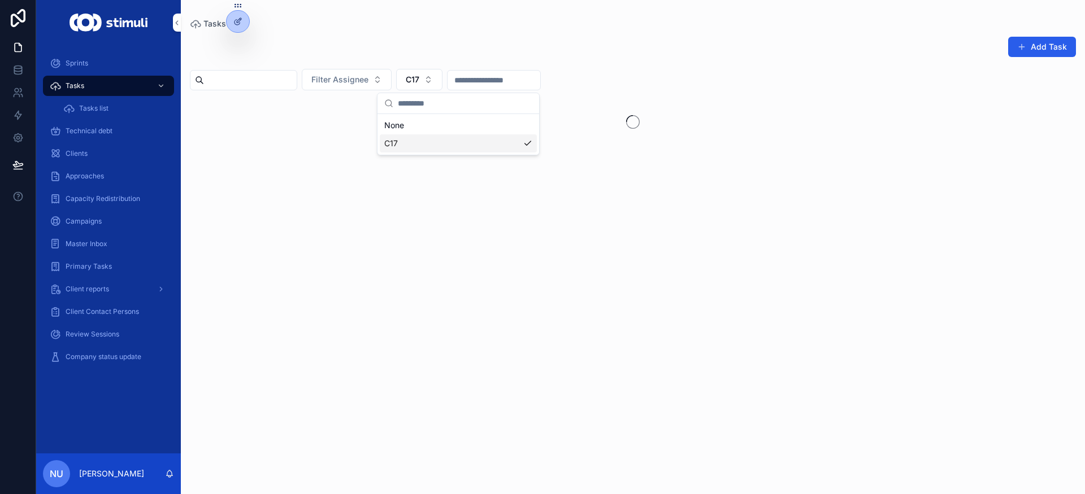  What do you see at coordinates (458, 134) in the screenshot?
I see `div: Suggestions` at bounding box center [458, 134].